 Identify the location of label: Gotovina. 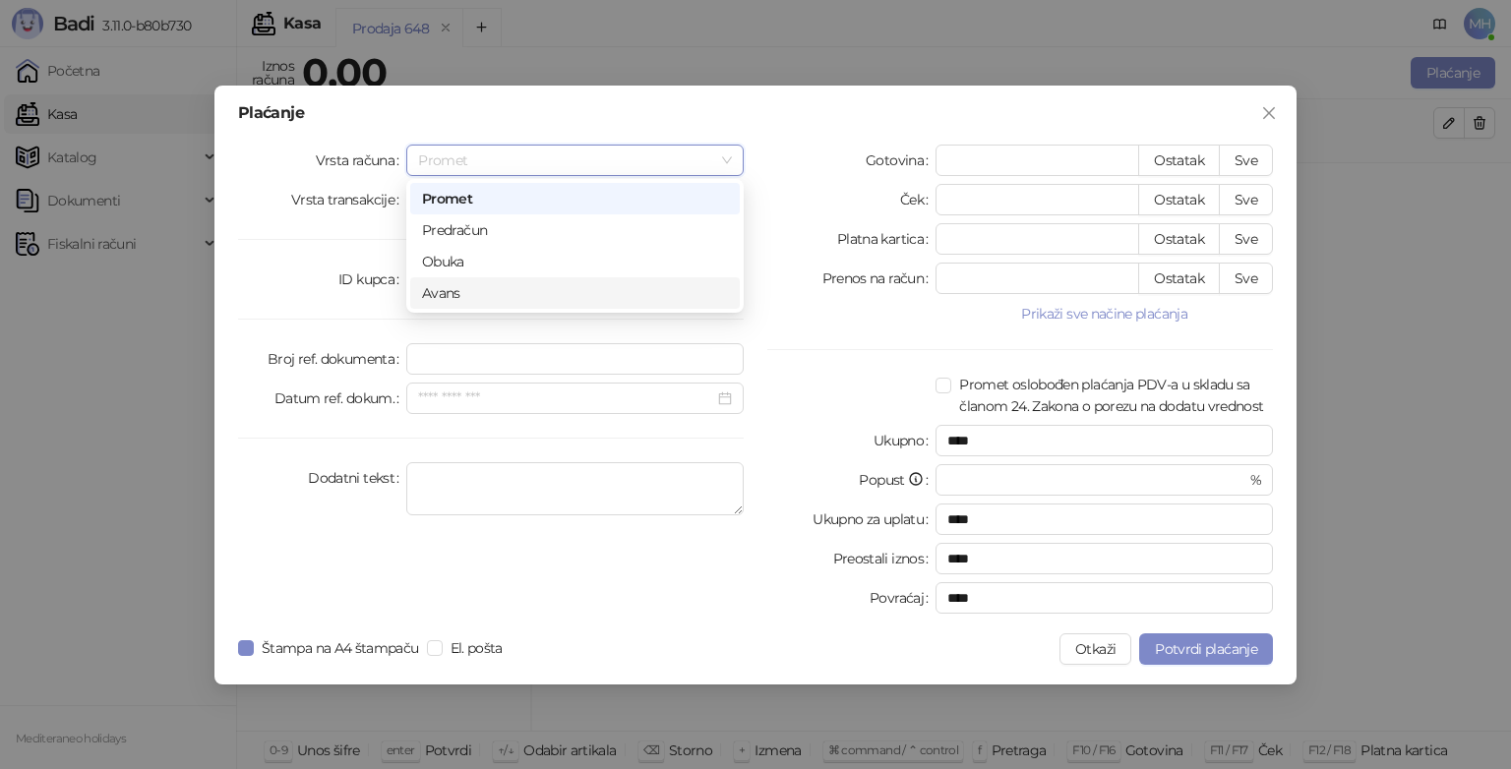
(900, 160).